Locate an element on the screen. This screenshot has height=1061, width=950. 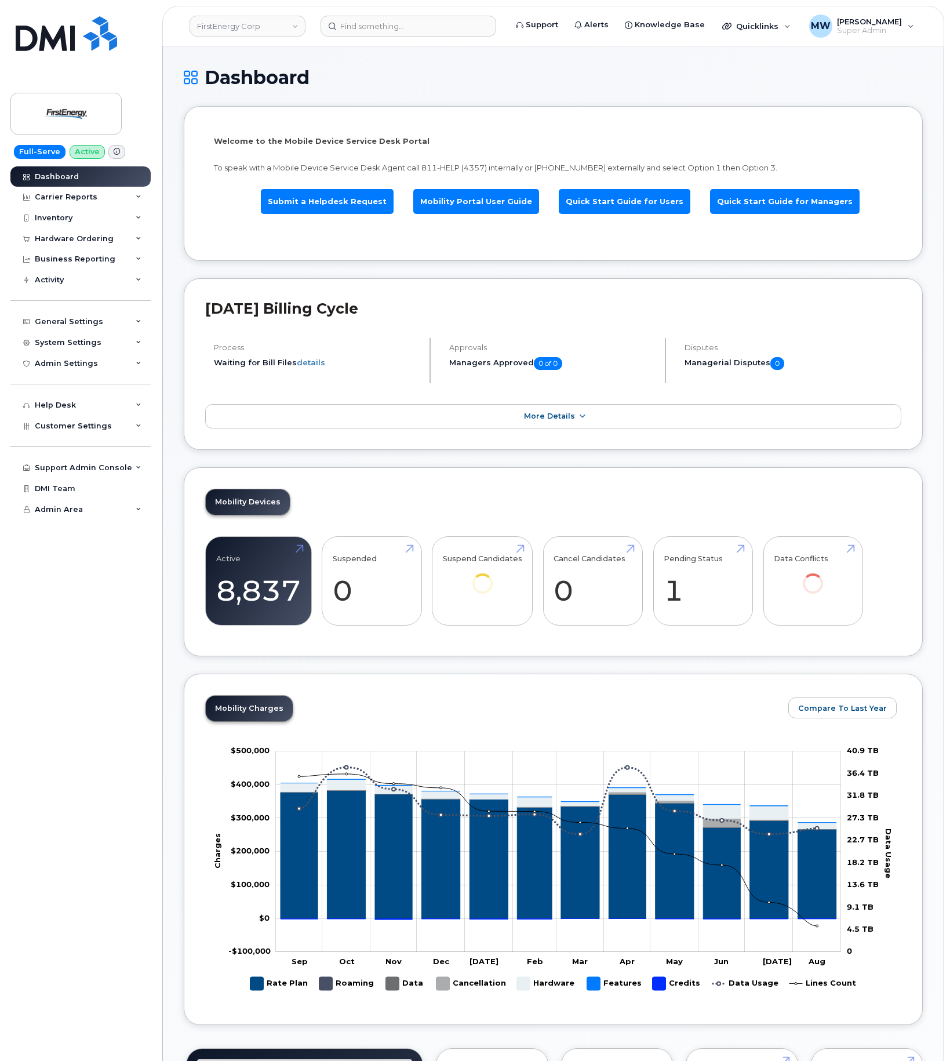
tspan: 27.3 TB is located at coordinates (862, 817).